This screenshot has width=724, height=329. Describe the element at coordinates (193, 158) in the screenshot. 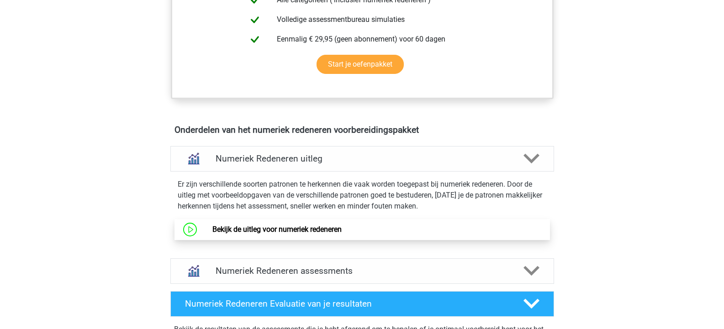

I see `img: numeriek redeneren uitleg` at that location.